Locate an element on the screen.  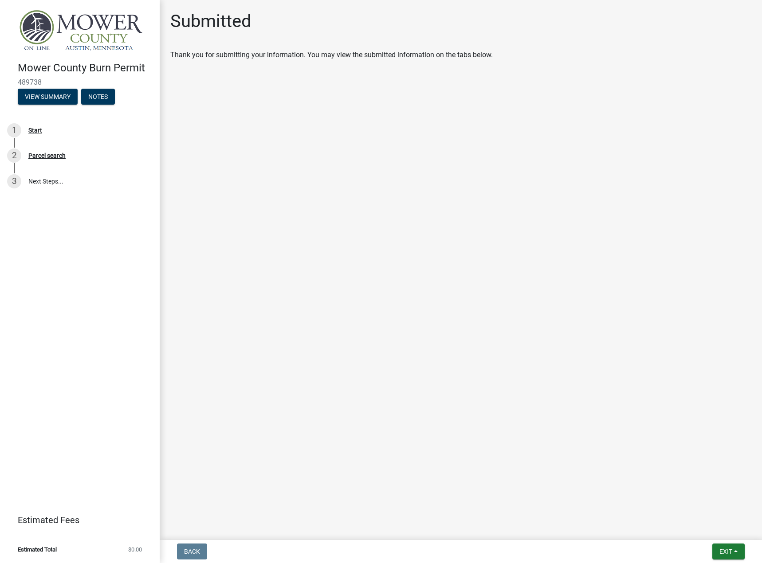
a: Estimated Fees is located at coordinates (76, 520).